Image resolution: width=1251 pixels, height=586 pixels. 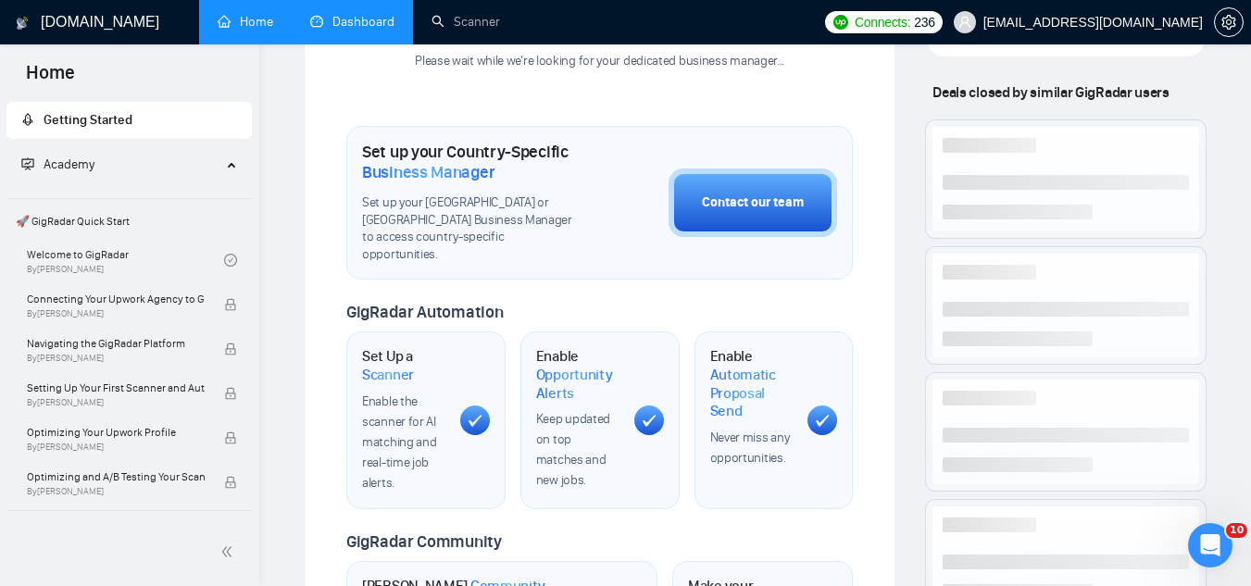 What do you see at coordinates (1236, 530) in the screenshot?
I see `span: 10` at bounding box center [1236, 530].